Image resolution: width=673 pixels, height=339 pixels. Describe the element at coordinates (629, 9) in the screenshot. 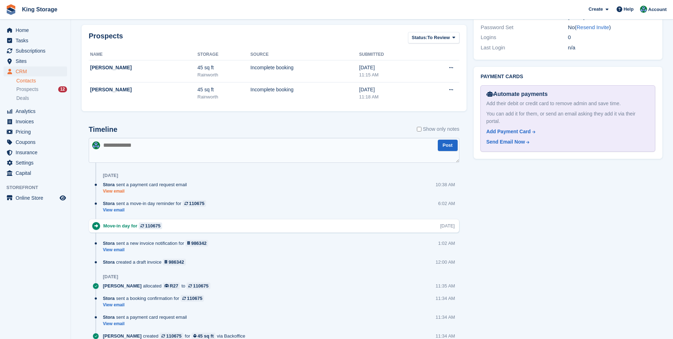

I see `span: Help` at that location.